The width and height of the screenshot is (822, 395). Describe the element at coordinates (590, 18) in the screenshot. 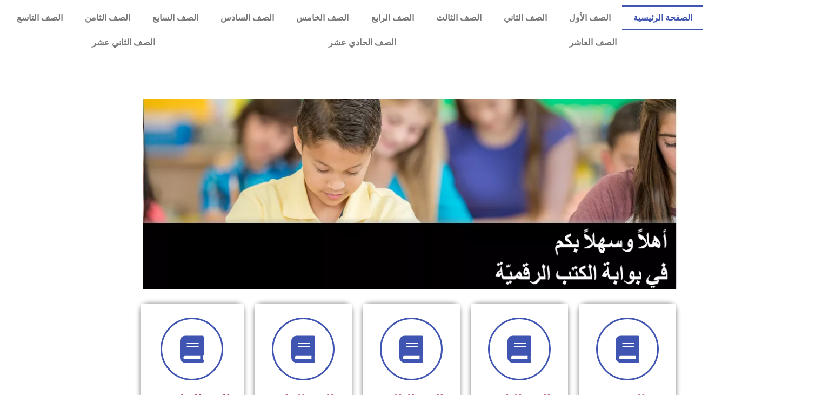

I see `a: الصف الأول` at that location.